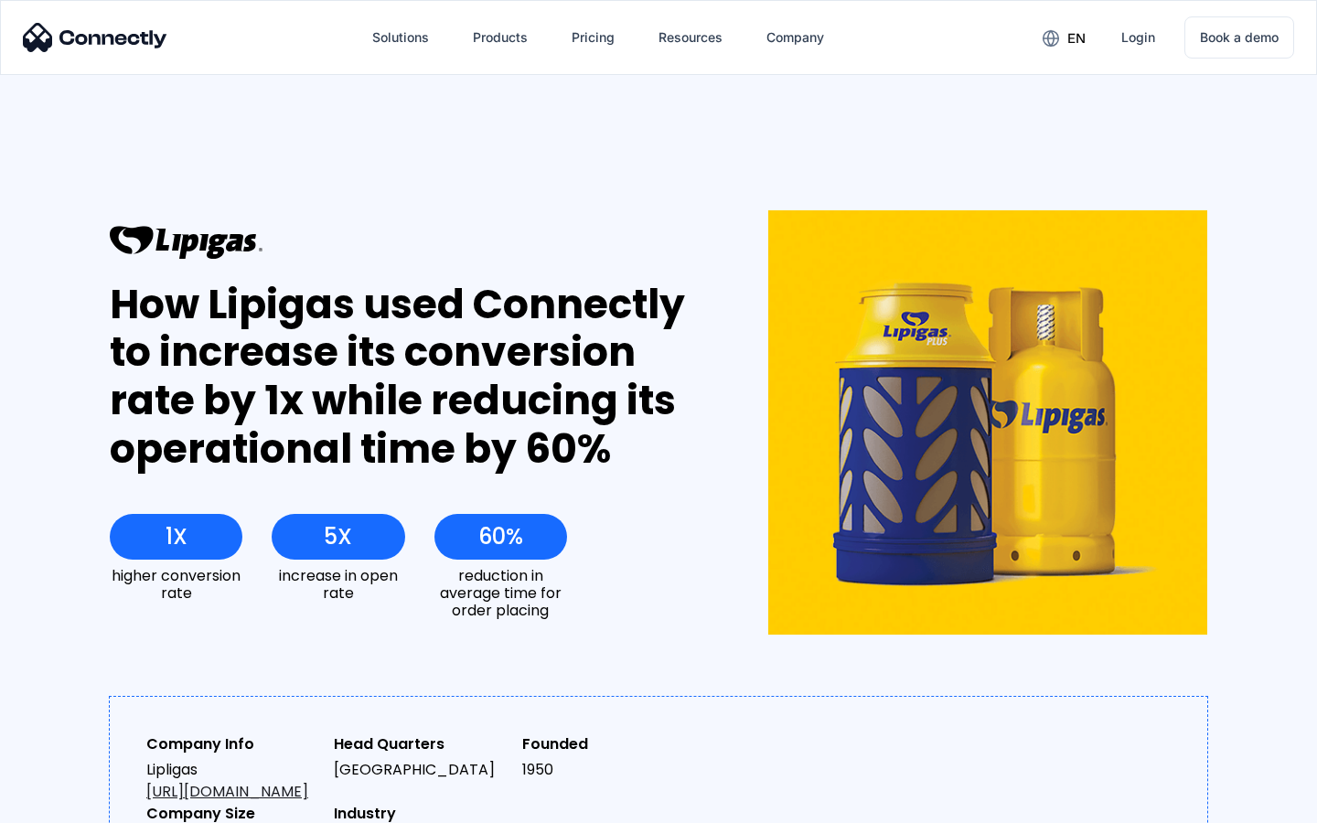  I want to click on div: higher conversion rate, so click(176, 584).